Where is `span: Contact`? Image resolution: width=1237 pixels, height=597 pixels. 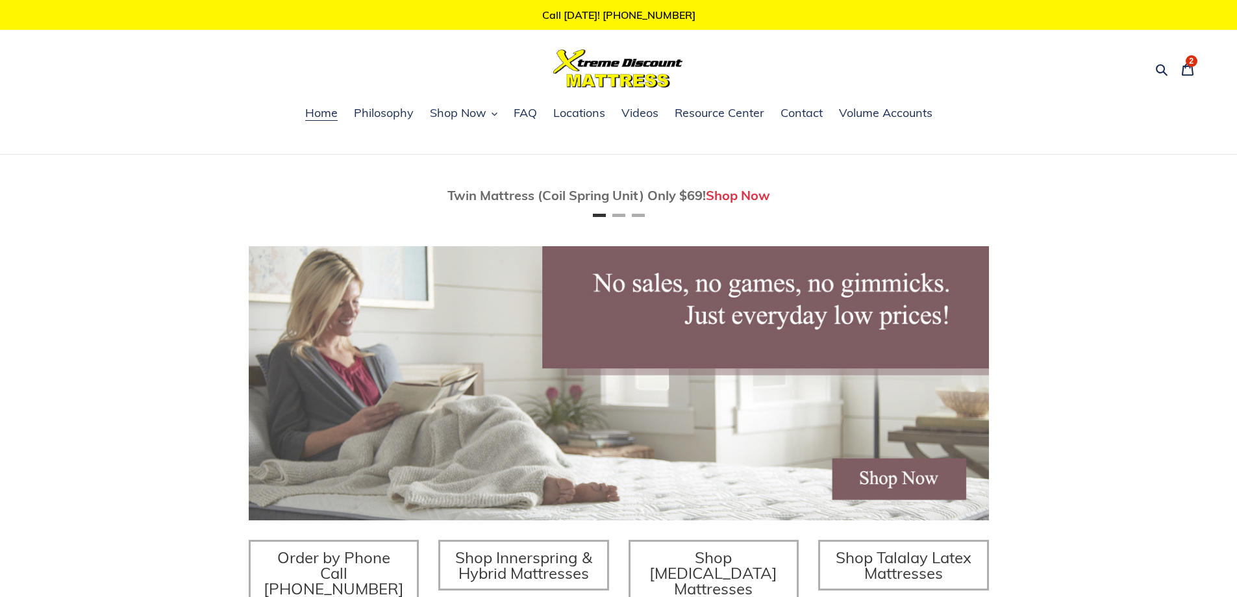
span: Contact is located at coordinates (802, 113).